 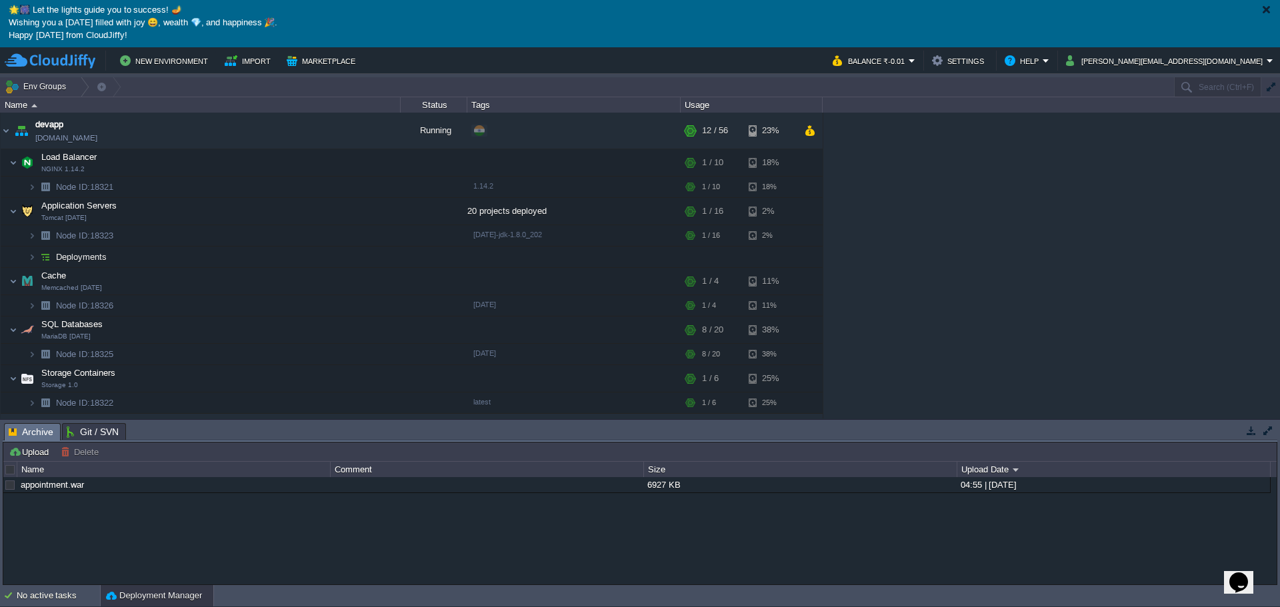 What do you see at coordinates (69, 157) in the screenshot?
I see `a: Load BalancerNGINX 1.14.2` at bounding box center [69, 157].